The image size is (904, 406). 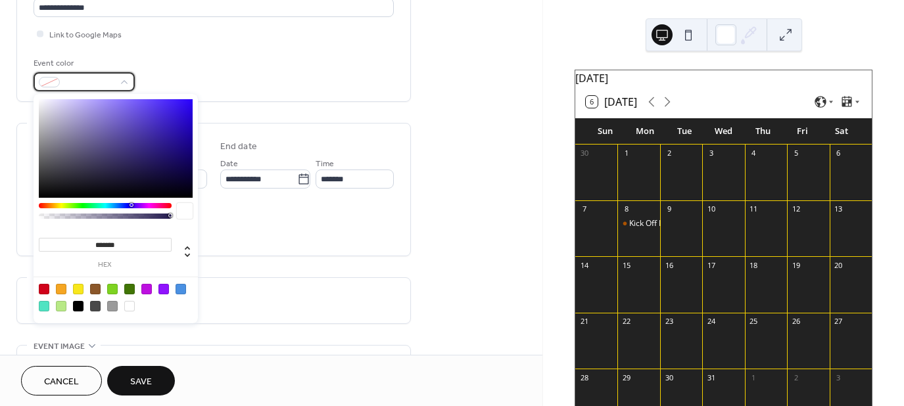 What do you see at coordinates (61, 289) in the screenshot?
I see `div: #F5A623` at bounding box center [61, 289].